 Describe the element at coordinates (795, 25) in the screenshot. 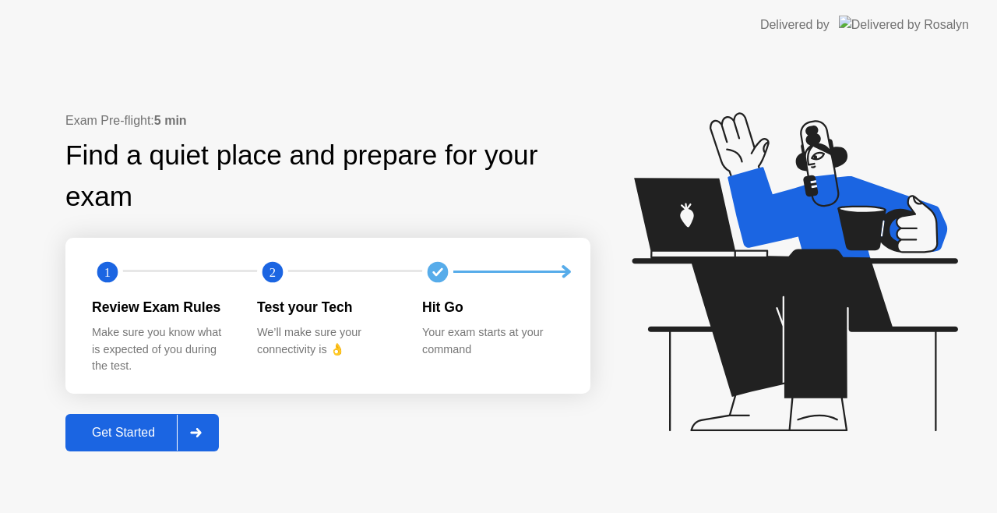

I see `div: Delivered by` at that location.